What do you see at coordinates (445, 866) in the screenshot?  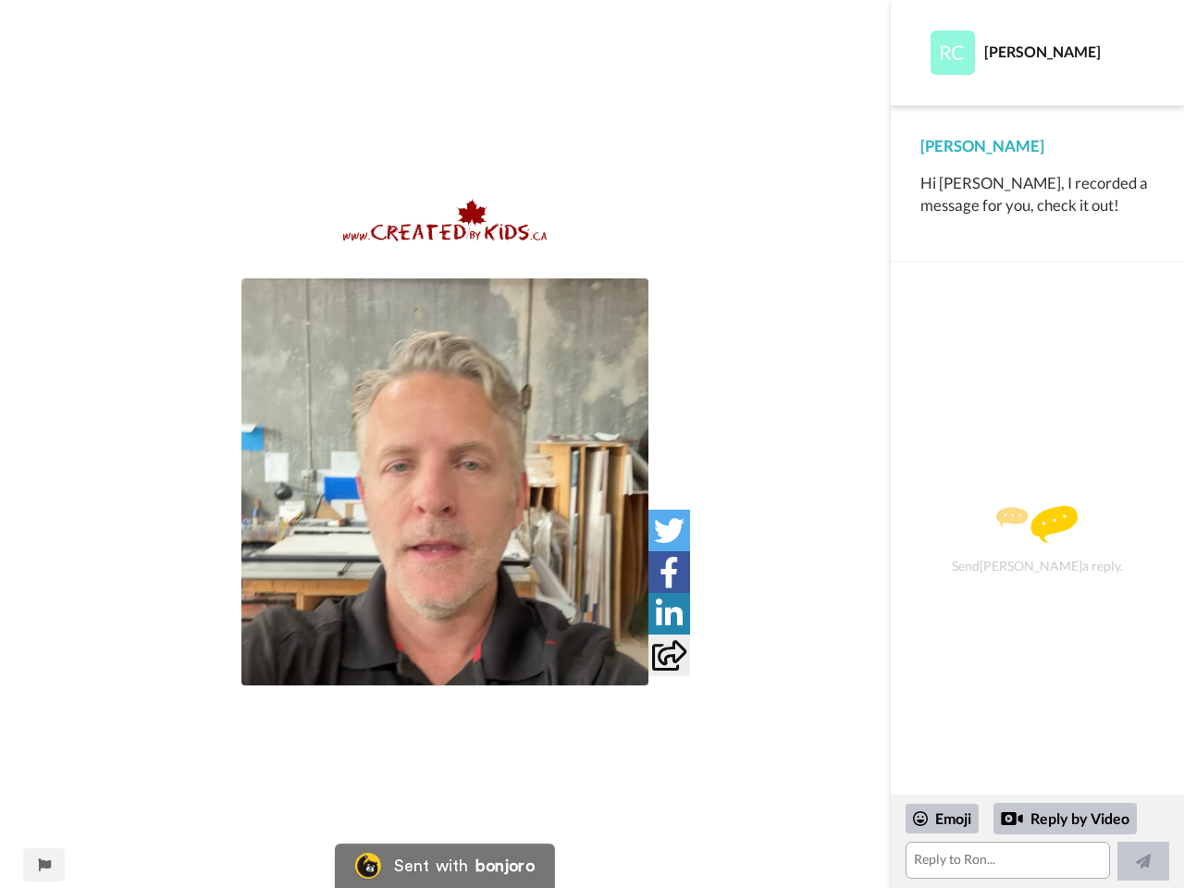 I see `a: Bonjoro LogoSent withbonjoro` at bounding box center [445, 866].